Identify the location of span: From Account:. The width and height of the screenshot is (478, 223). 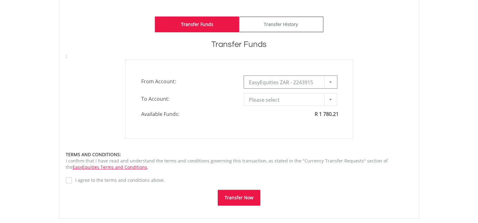
(188, 81).